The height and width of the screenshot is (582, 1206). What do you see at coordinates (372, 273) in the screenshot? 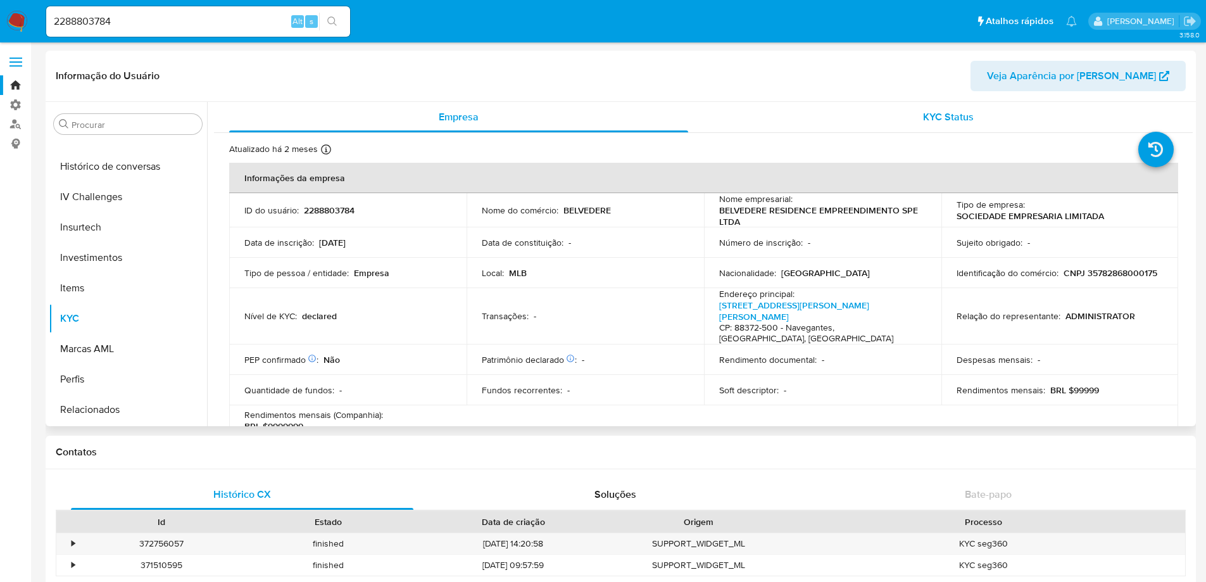
I see `p: Empresa` at bounding box center [372, 273].